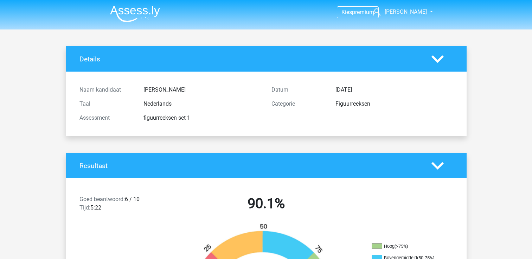 This screenshot has width=532, height=259. What do you see at coordinates (394, 104) in the screenshot?
I see `div: Figuurreeksen` at bounding box center [394, 104].